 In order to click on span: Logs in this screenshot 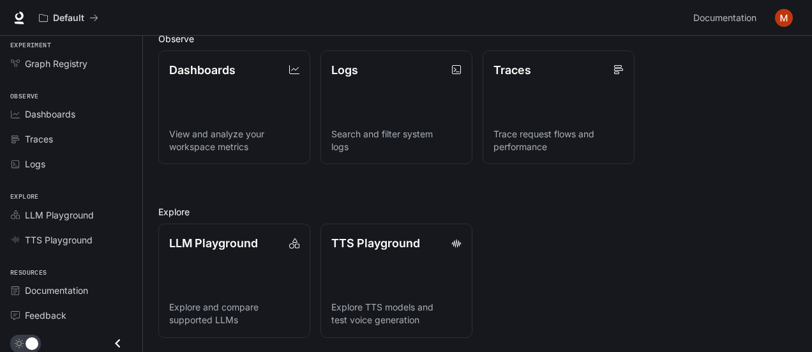, I will do `click(35, 163)`.